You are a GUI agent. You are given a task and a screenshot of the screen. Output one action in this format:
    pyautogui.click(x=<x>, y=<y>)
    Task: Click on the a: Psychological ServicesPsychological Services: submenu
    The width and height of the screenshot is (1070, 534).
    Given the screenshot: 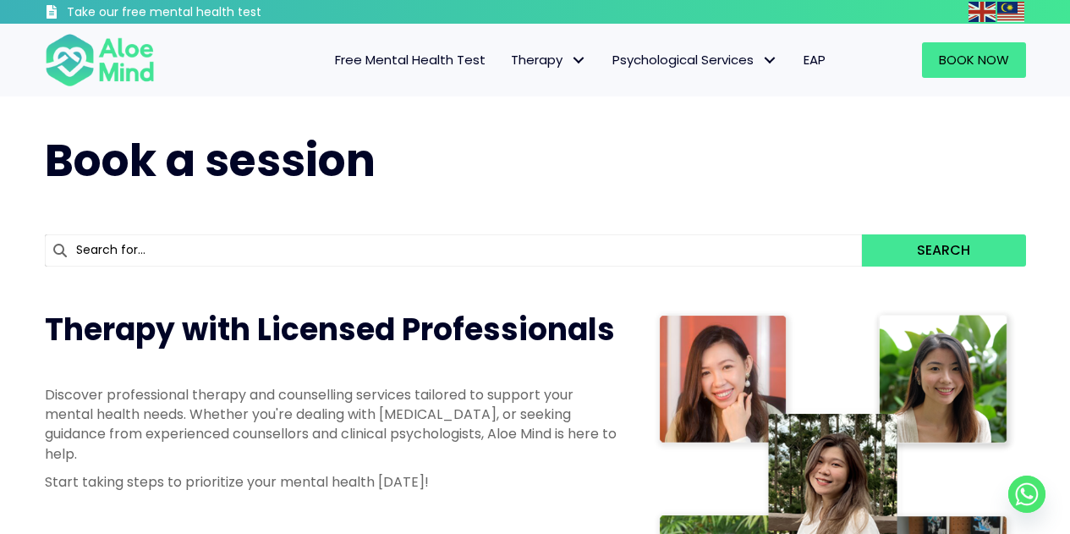 What is the action you would take?
    pyautogui.click(x=695, y=60)
    